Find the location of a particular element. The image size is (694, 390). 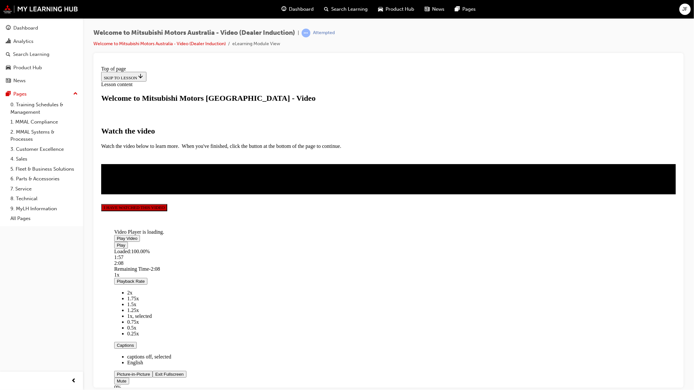

div: Product Hub is located at coordinates (28, 68).